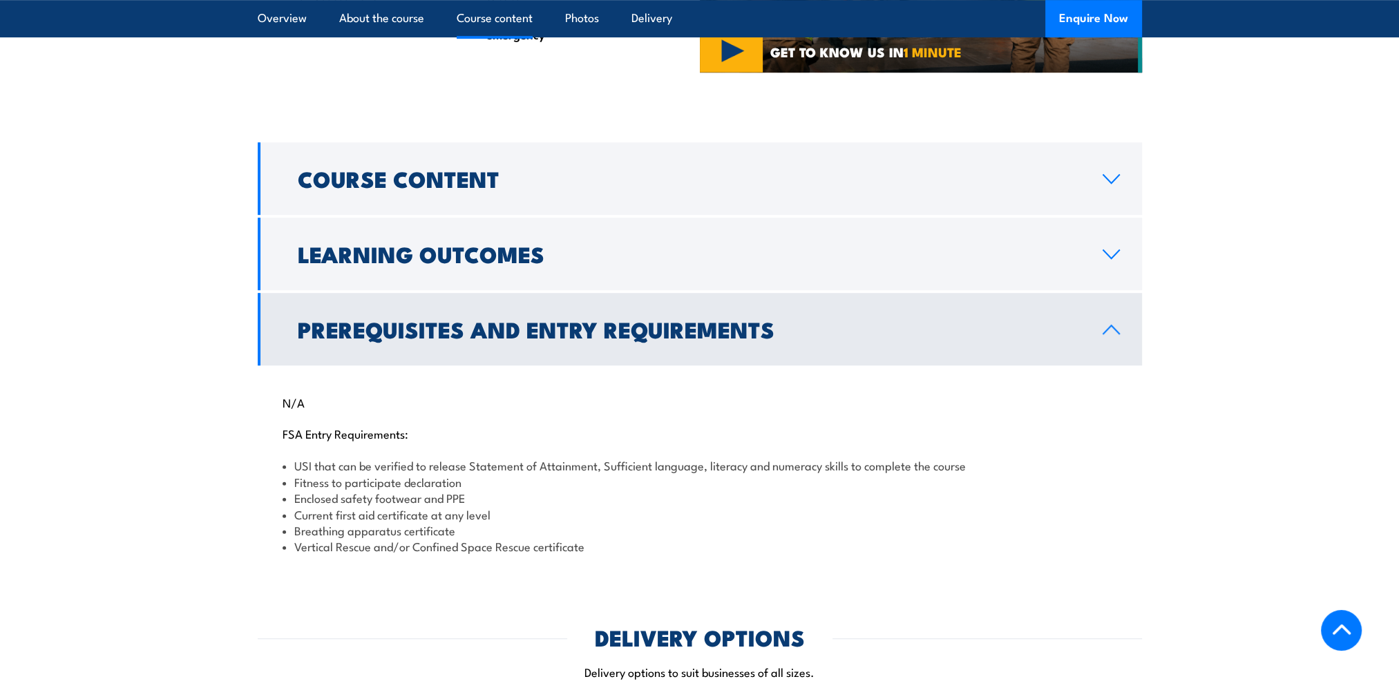 The image size is (1399, 688). What do you see at coordinates (865, 52) in the screenshot?
I see `span: GET TO KNOW US IN` at bounding box center [865, 52].